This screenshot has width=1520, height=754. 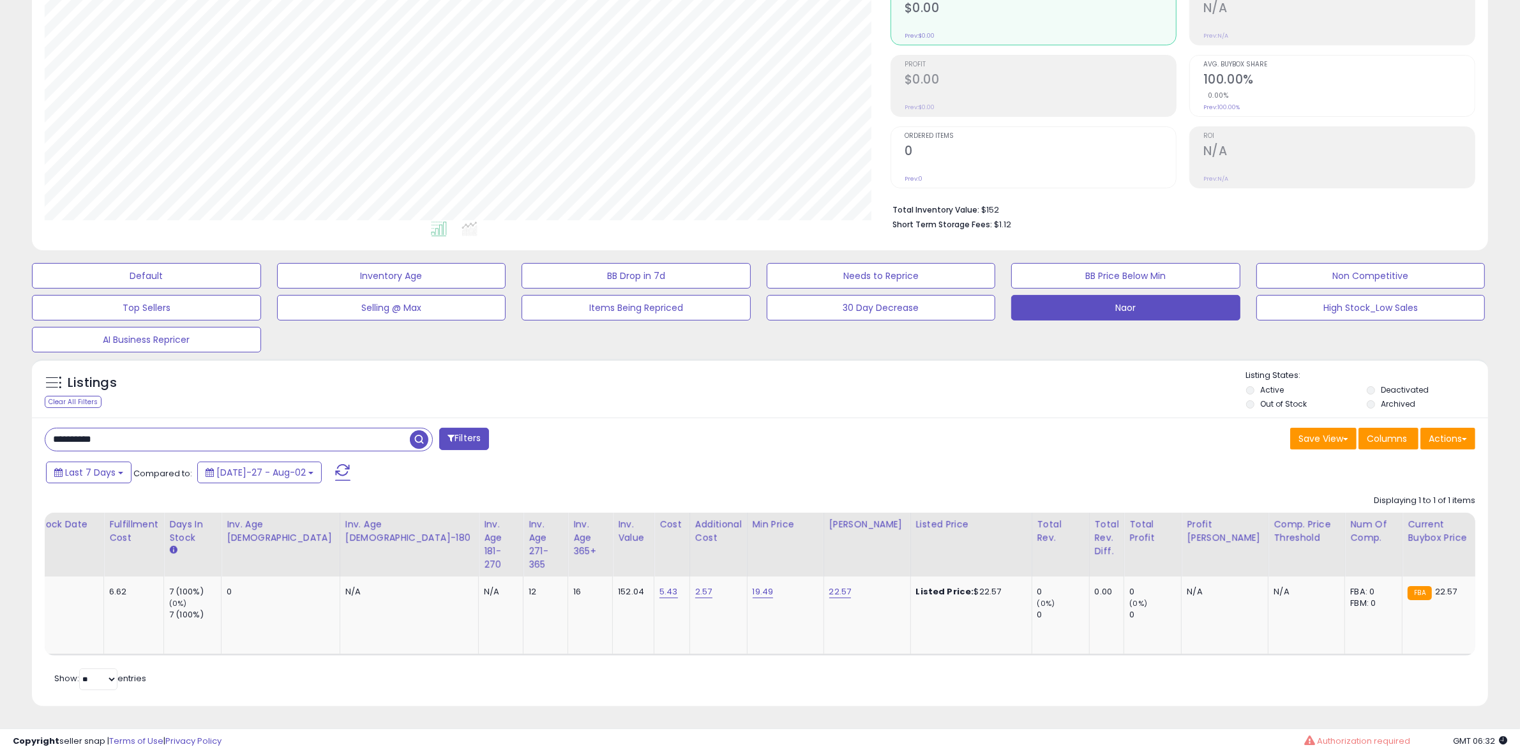 What do you see at coordinates (1306, 531) in the screenshot?
I see `div: Comp. Price Threshold` at bounding box center [1306, 531].